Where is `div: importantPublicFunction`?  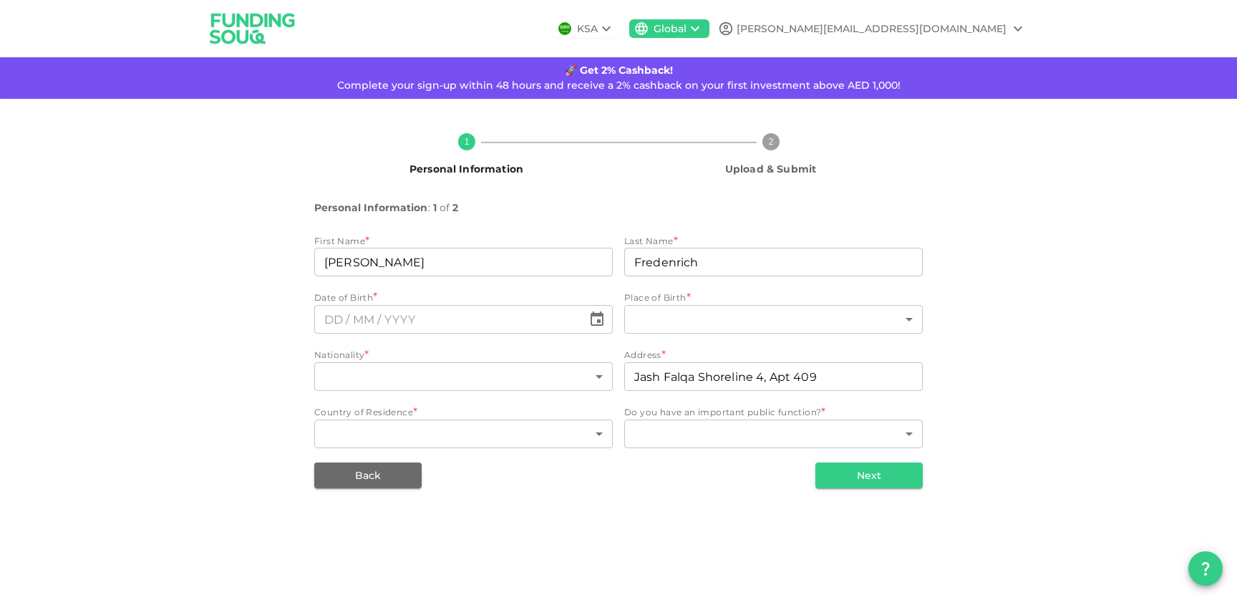 div: importantPublicFunction is located at coordinates (773, 434).